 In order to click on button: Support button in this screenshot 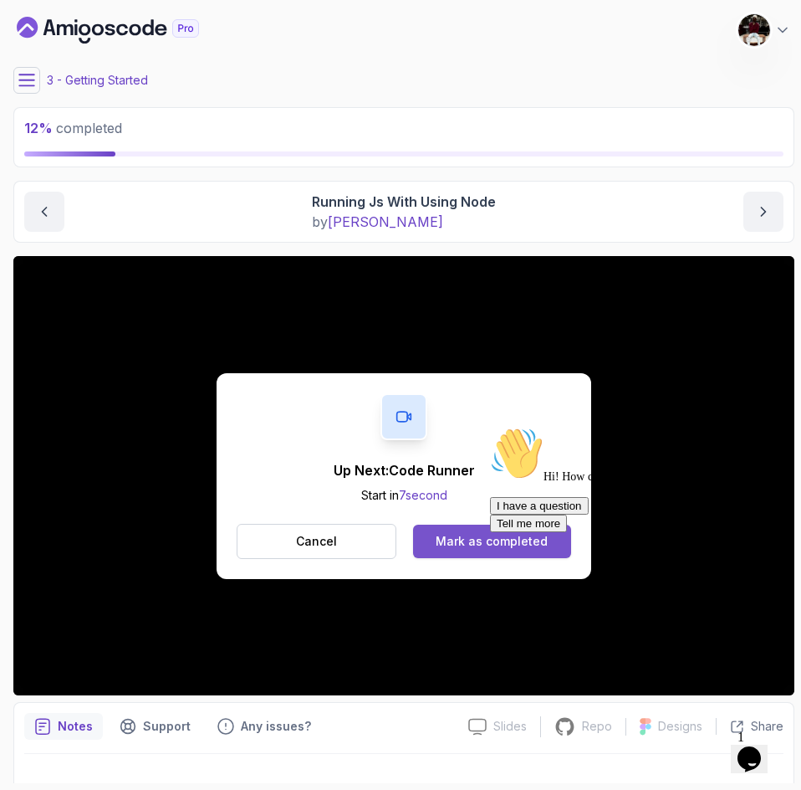, I will do `click(155, 726)`.